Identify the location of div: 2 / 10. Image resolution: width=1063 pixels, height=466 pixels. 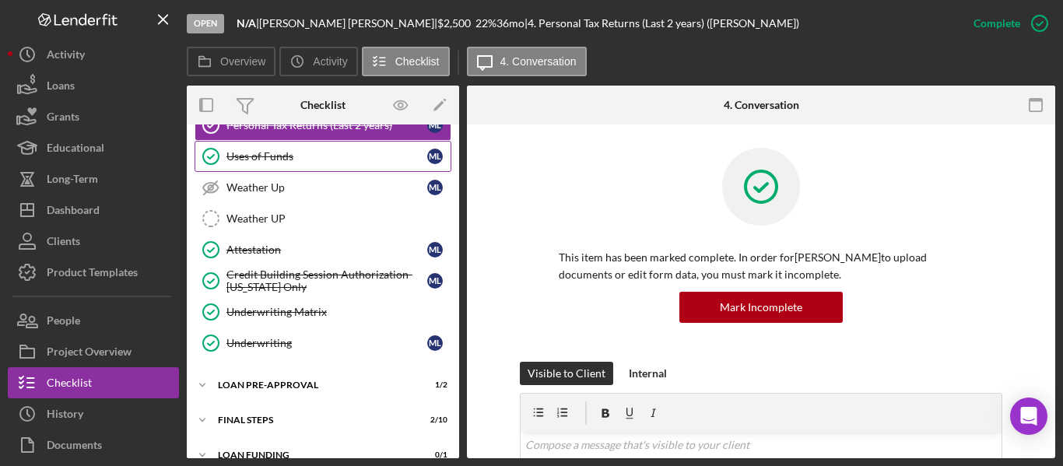
(433, 420).